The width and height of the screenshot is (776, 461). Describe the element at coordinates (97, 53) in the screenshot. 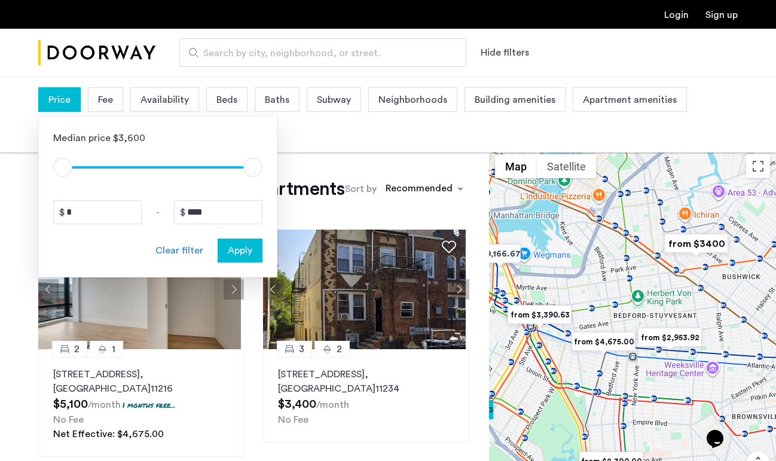

I see `a: Cazamio Logo` at that location.